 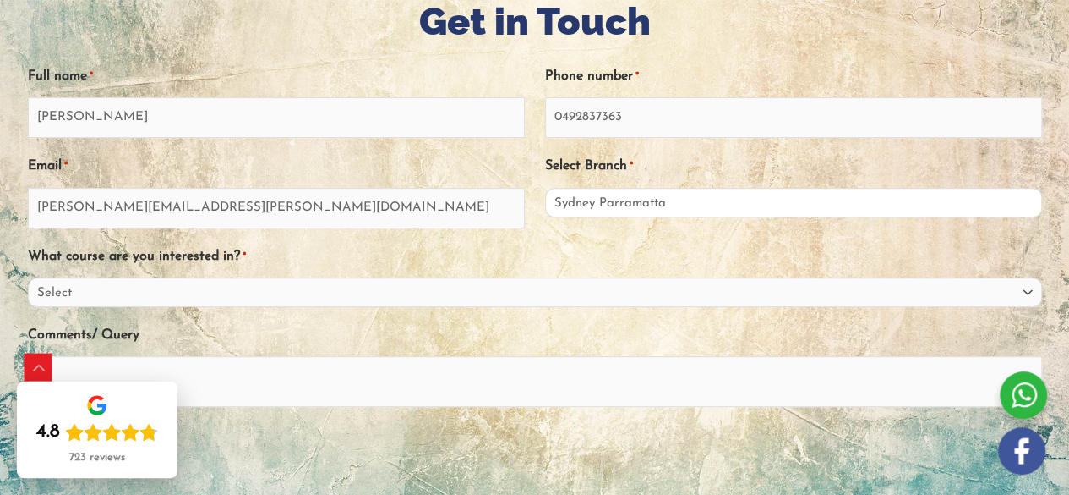 I want to click on label: Full name, so click(x=60, y=76).